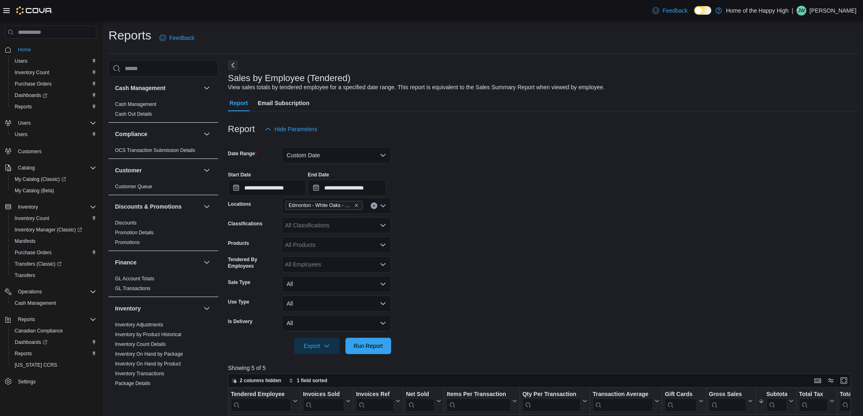  I want to click on button: Tendered Employee, so click(264, 401).